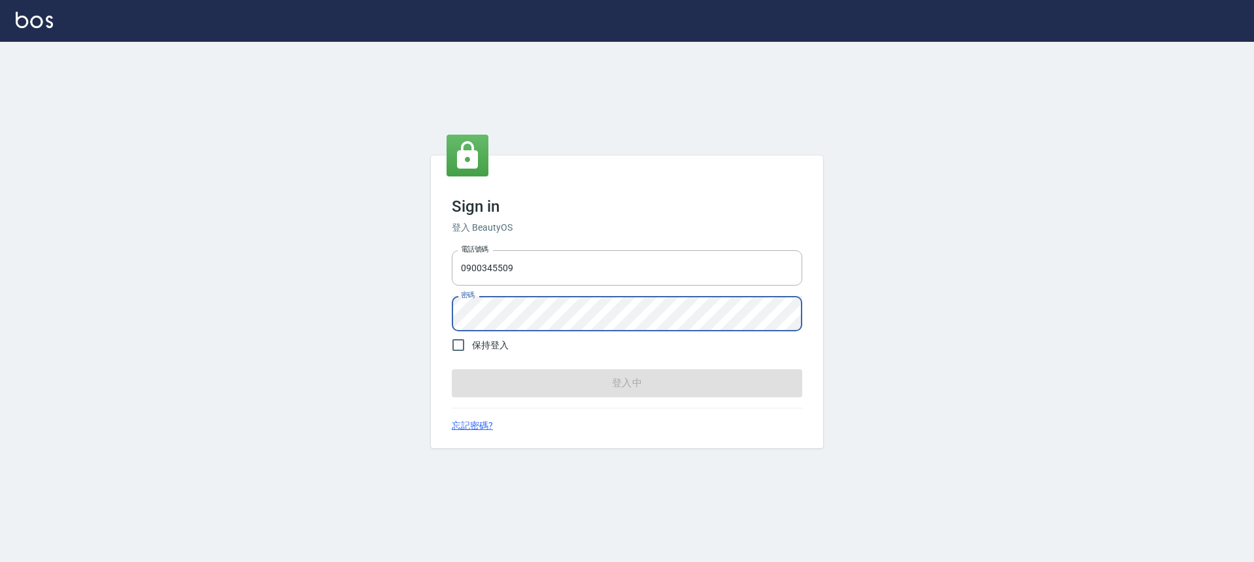  What do you see at coordinates (34, 20) in the screenshot?
I see `img: Logo` at bounding box center [34, 20].